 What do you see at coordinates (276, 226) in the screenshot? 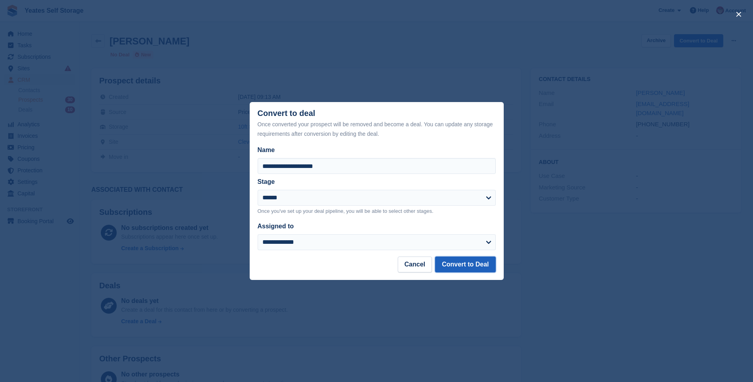
I see `label: Assigned to` at bounding box center [276, 226].